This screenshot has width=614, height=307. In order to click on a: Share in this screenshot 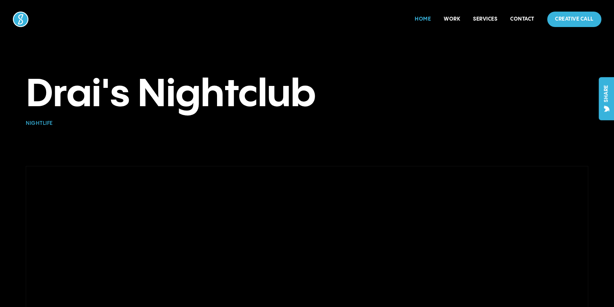, I will do `click(606, 99)`.